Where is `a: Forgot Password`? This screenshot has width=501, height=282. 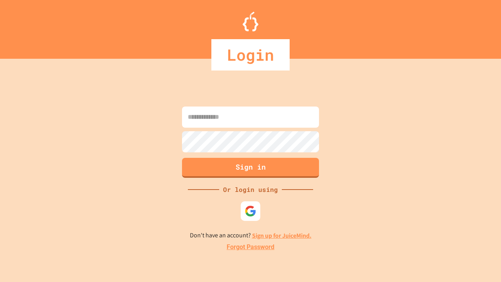 a: Forgot Password is located at coordinates (251, 247).